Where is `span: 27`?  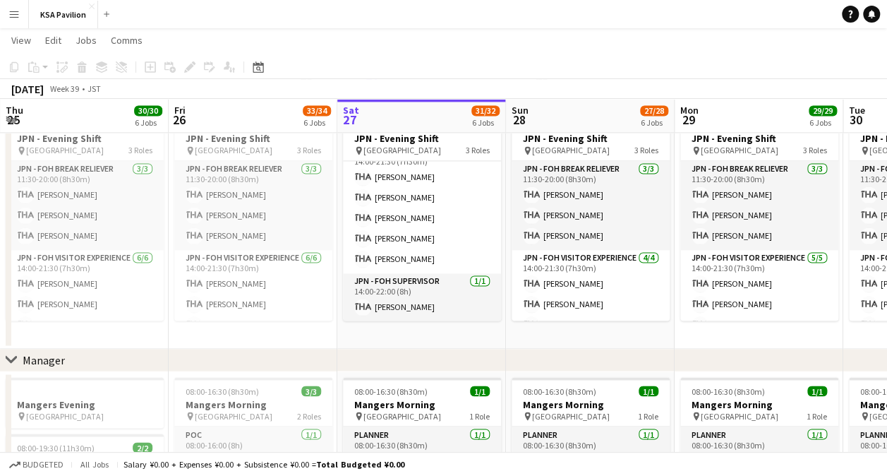 span: 27 is located at coordinates (350, 119).